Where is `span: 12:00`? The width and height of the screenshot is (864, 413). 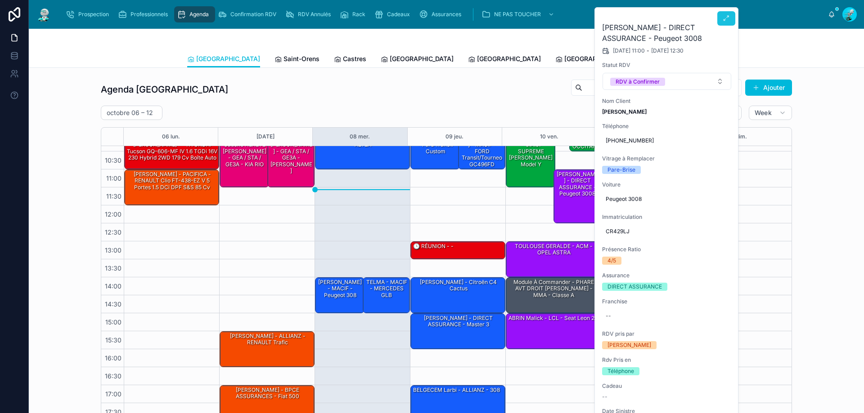 span: 12:00 is located at coordinates (113, 214).